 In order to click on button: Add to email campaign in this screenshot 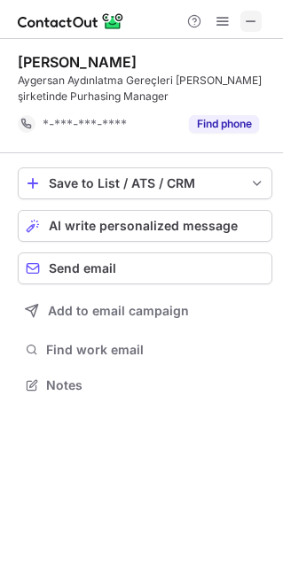, I will do `click(144, 311)`.